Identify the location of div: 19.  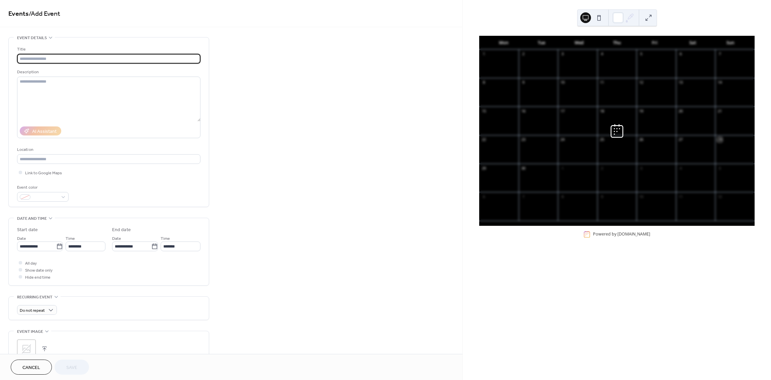
(640, 111).